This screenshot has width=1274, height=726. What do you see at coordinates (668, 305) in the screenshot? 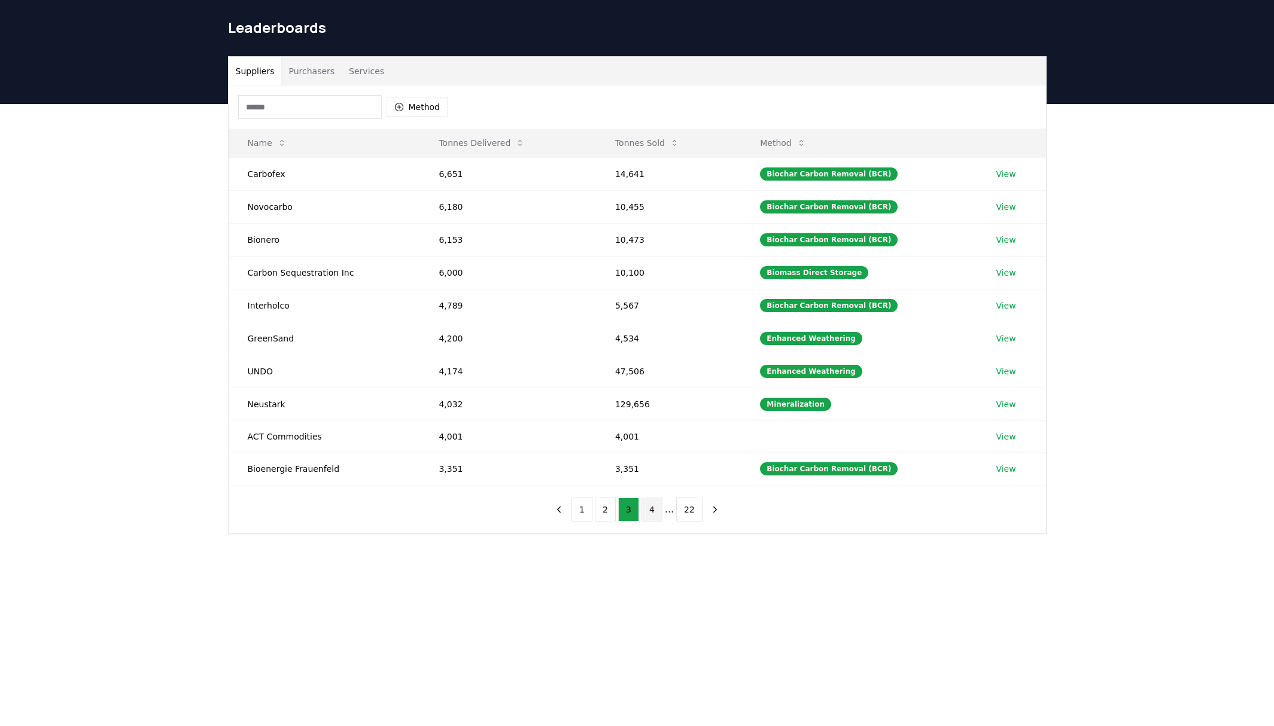
I see `td: 5,567` at bounding box center [668, 305].